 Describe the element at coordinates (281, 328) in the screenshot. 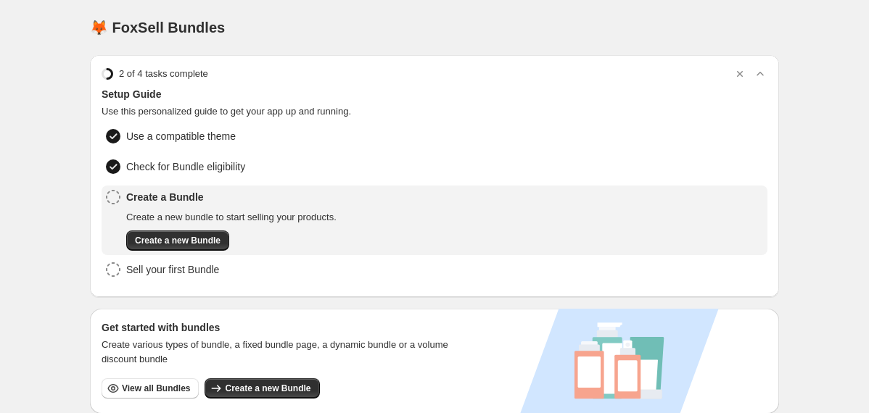

I see `h3: Get started with bundles` at that location.